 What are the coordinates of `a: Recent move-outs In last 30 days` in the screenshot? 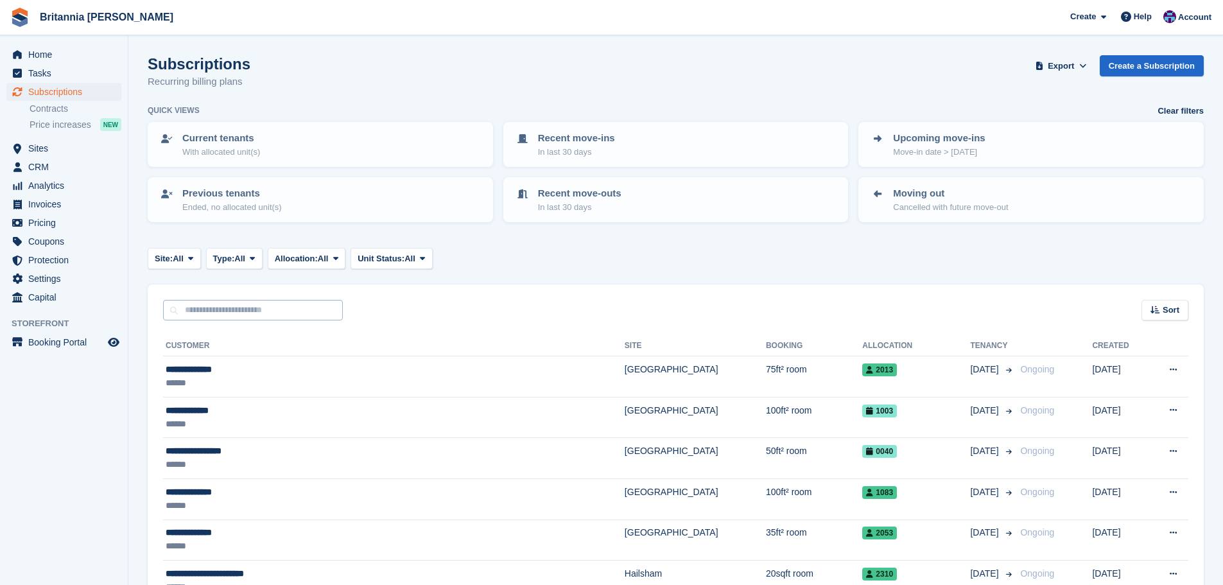 It's located at (676, 200).